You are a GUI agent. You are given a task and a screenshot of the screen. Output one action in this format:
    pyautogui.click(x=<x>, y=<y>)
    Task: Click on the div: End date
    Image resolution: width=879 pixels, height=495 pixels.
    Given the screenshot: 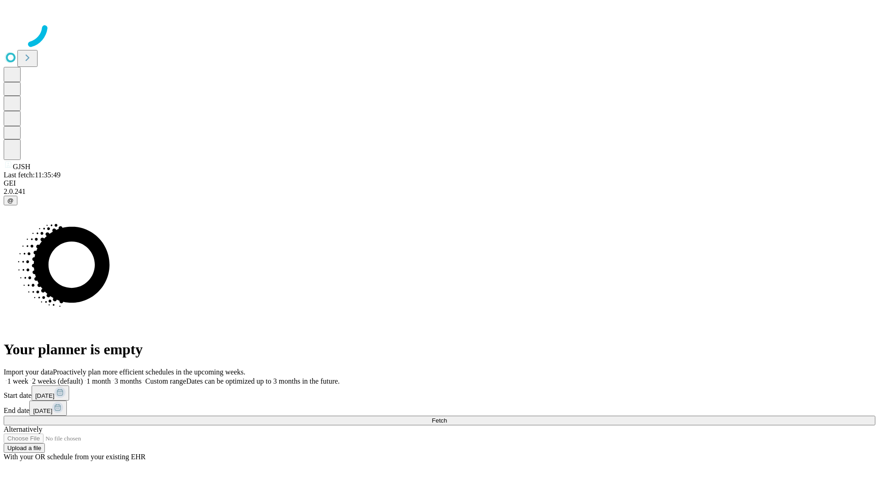 What is the action you would take?
    pyautogui.click(x=440, y=408)
    